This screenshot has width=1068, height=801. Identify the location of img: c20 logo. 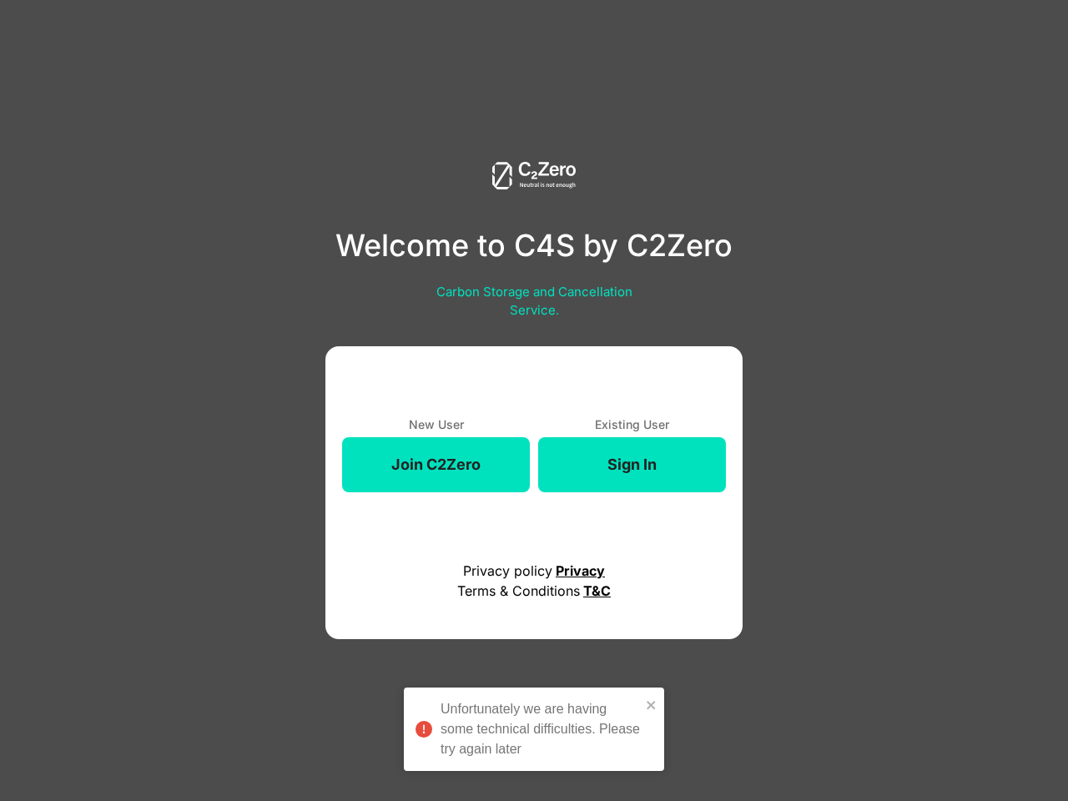
(534, 175).